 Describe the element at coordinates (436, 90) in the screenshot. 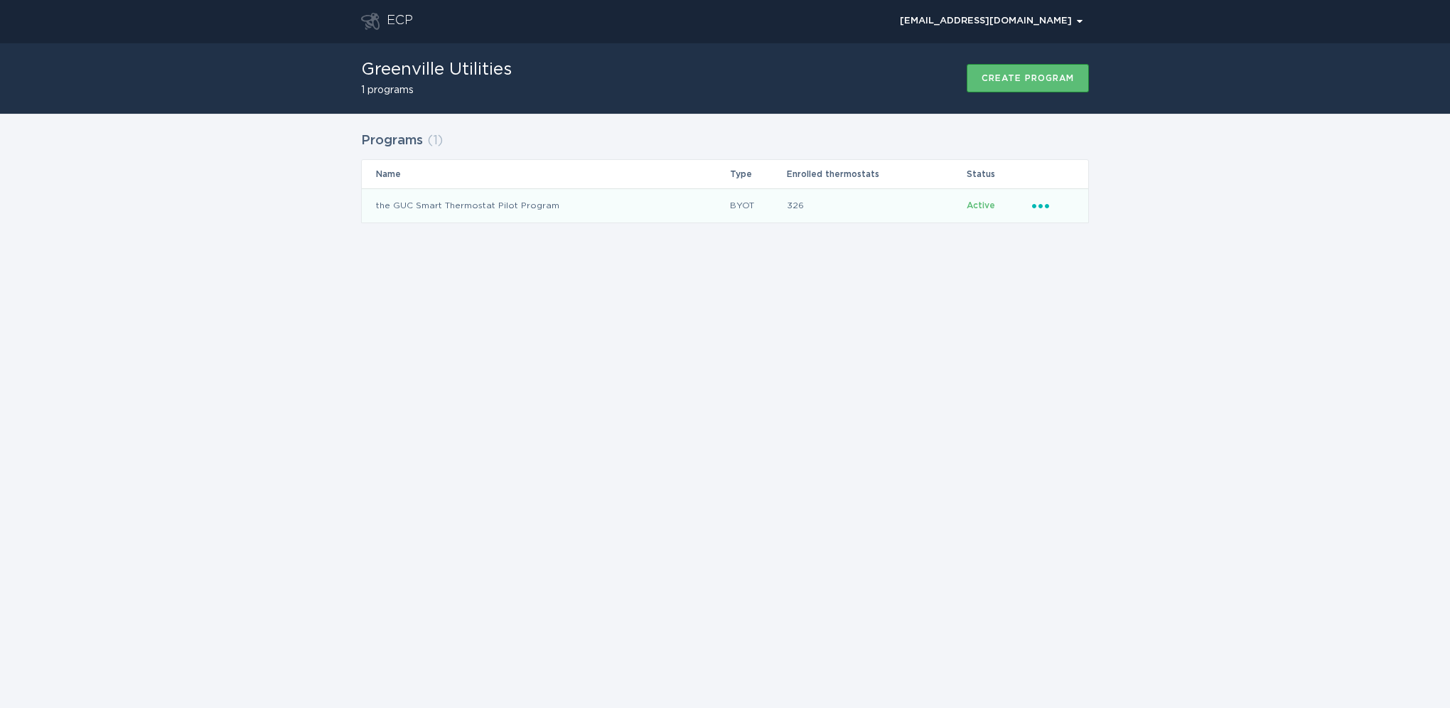

I see `h2: 1 programs` at that location.